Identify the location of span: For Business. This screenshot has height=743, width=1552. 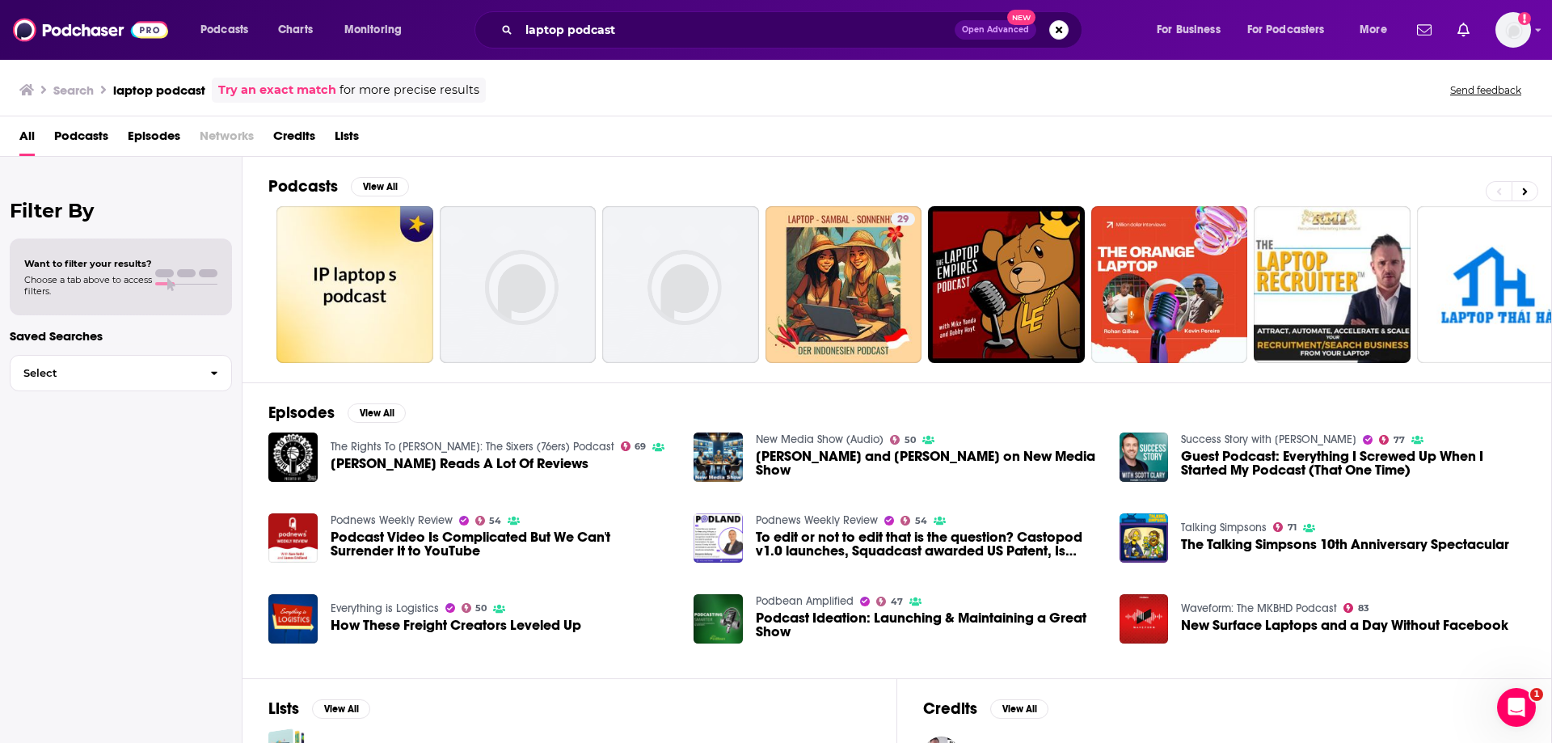
(1188, 30).